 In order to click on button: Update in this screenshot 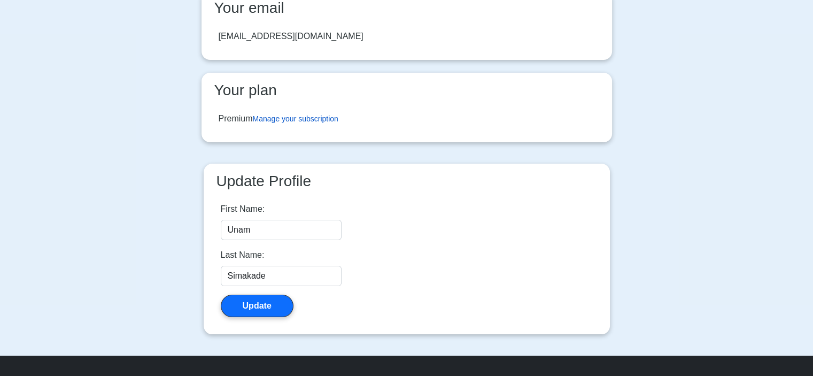, I will do `click(257, 306)`.